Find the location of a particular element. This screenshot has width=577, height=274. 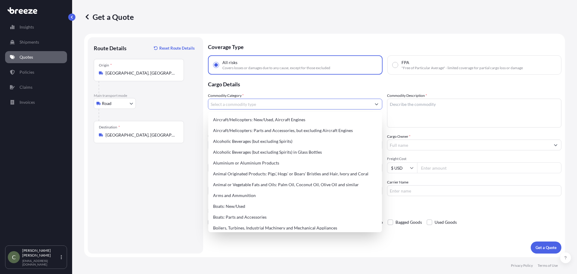

p: Coverage Type is located at coordinates (385, 46).